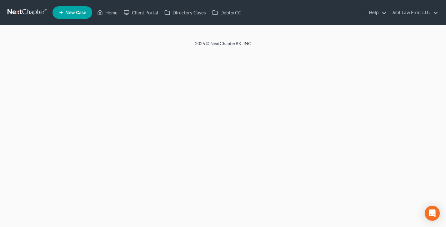 The width and height of the screenshot is (446, 227). I want to click on a: Home, so click(107, 13).